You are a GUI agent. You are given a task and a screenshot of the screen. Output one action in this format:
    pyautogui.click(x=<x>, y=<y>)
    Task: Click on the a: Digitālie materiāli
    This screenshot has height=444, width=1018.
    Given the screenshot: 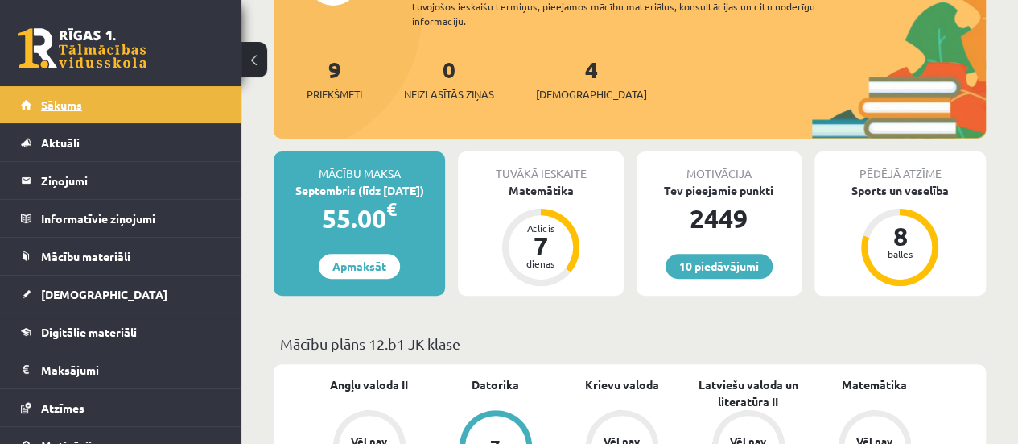 What is the action you would take?
    pyautogui.click(x=121, y=332)
    